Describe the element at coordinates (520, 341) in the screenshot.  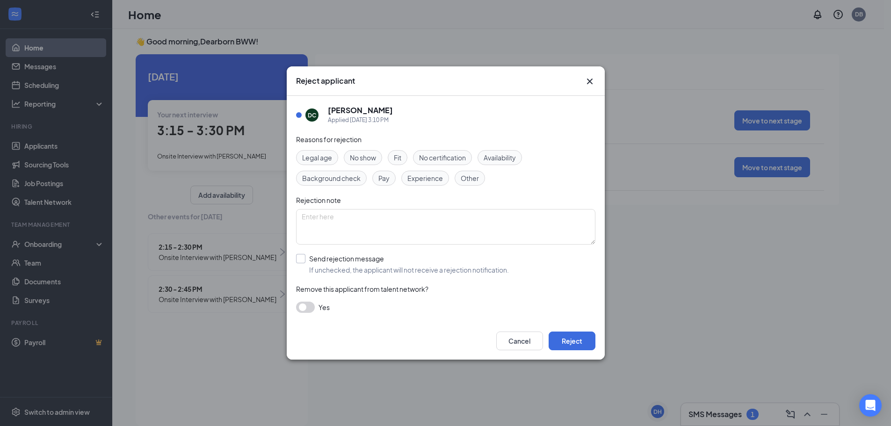
I see `button: Cancel` at that location.